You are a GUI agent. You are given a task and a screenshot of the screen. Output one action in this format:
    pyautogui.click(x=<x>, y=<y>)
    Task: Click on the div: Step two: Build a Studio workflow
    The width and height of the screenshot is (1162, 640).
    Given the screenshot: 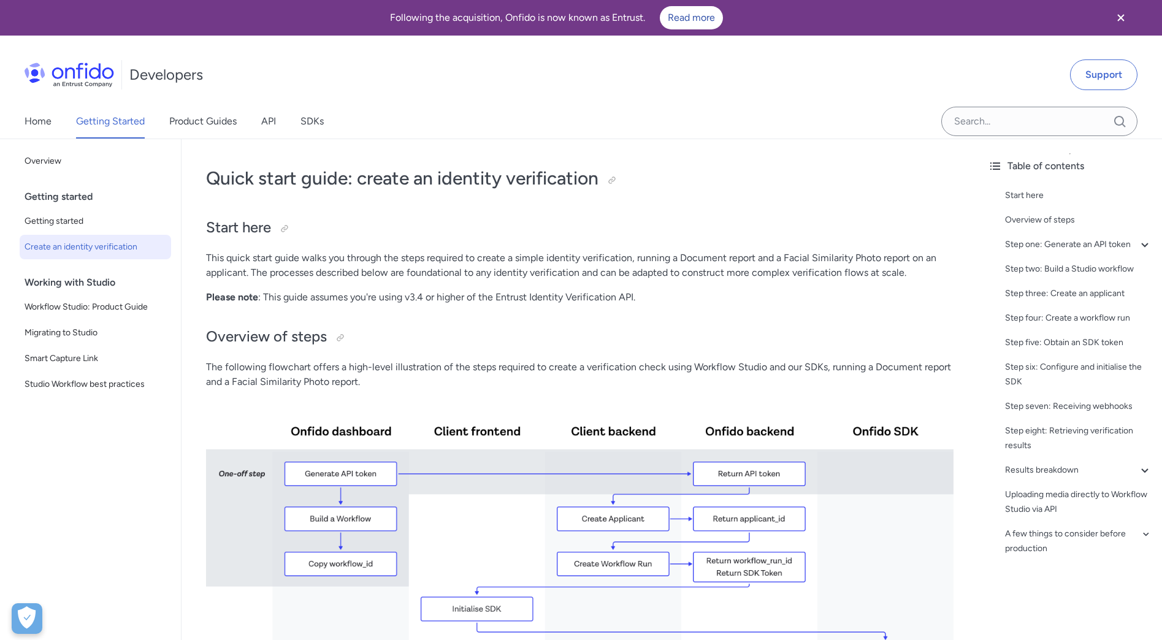 What is the action you would take?
    pyautogui.click(x=1079, y=269)
    